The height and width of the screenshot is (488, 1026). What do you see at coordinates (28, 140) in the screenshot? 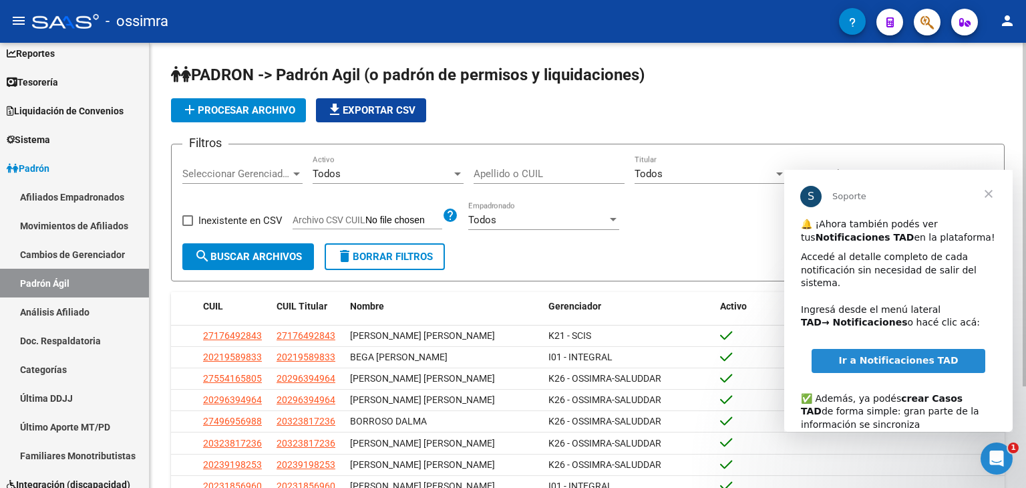
I see `span: Sistema` at bounding box center [28, 140].